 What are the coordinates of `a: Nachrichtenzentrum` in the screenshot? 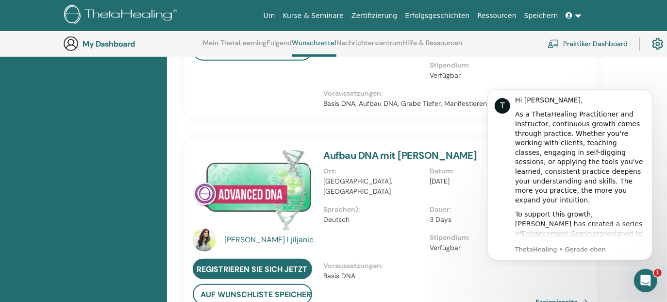 It's located at (370, 47).